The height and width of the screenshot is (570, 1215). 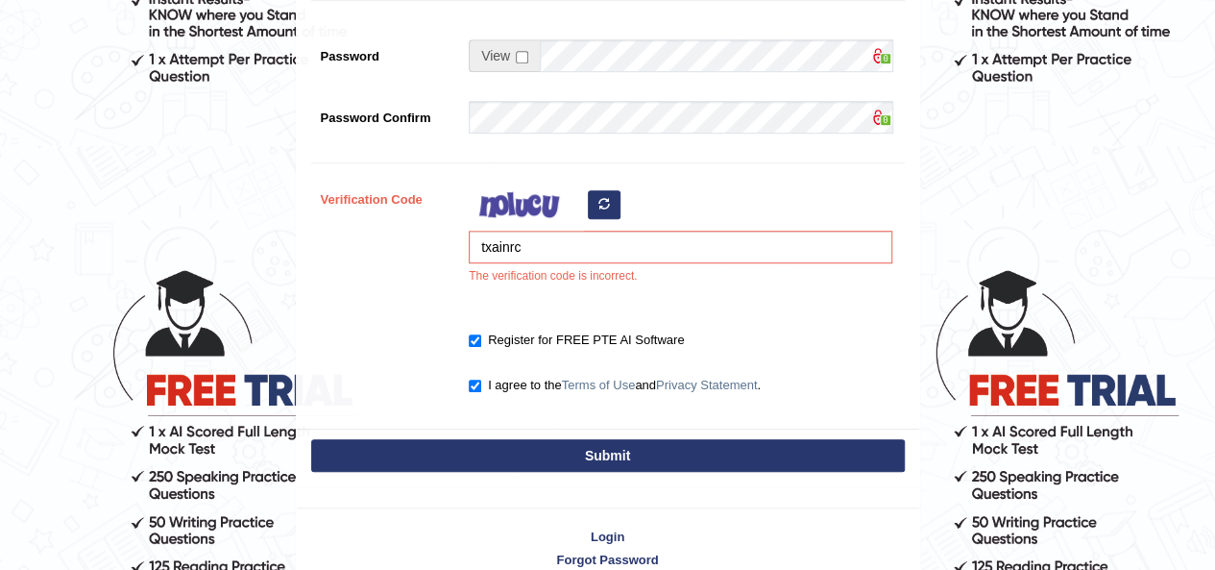 I want to click on a: Forgot Password, so click(x=608, y=559).